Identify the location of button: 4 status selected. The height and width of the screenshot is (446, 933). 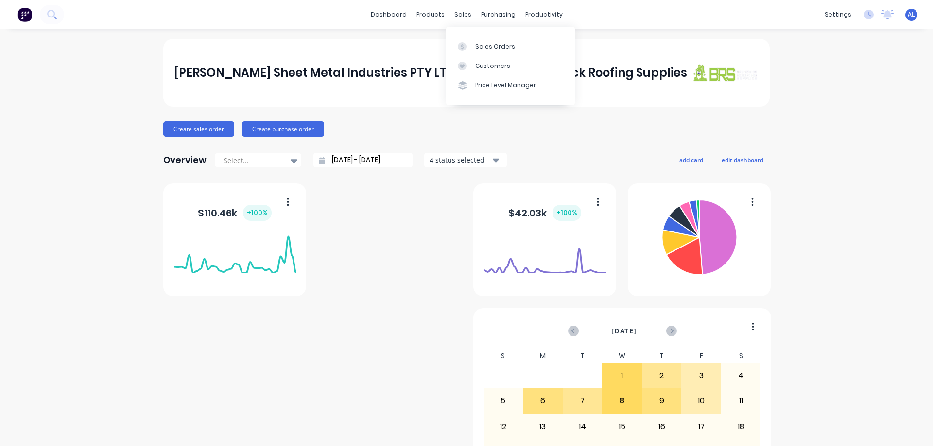
(465, 160).